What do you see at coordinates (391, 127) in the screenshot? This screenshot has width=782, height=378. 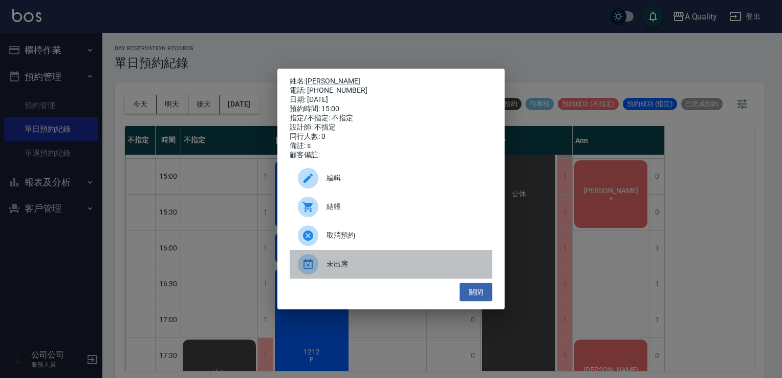 I see `div: 設計師: 不指定` at bounding box center [391, 127].